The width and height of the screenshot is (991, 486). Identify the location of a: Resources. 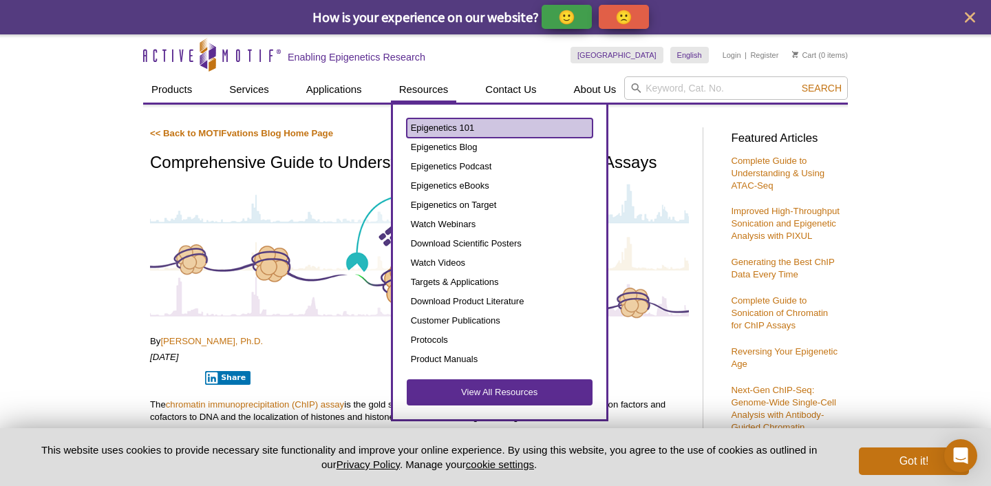
(424, 89).